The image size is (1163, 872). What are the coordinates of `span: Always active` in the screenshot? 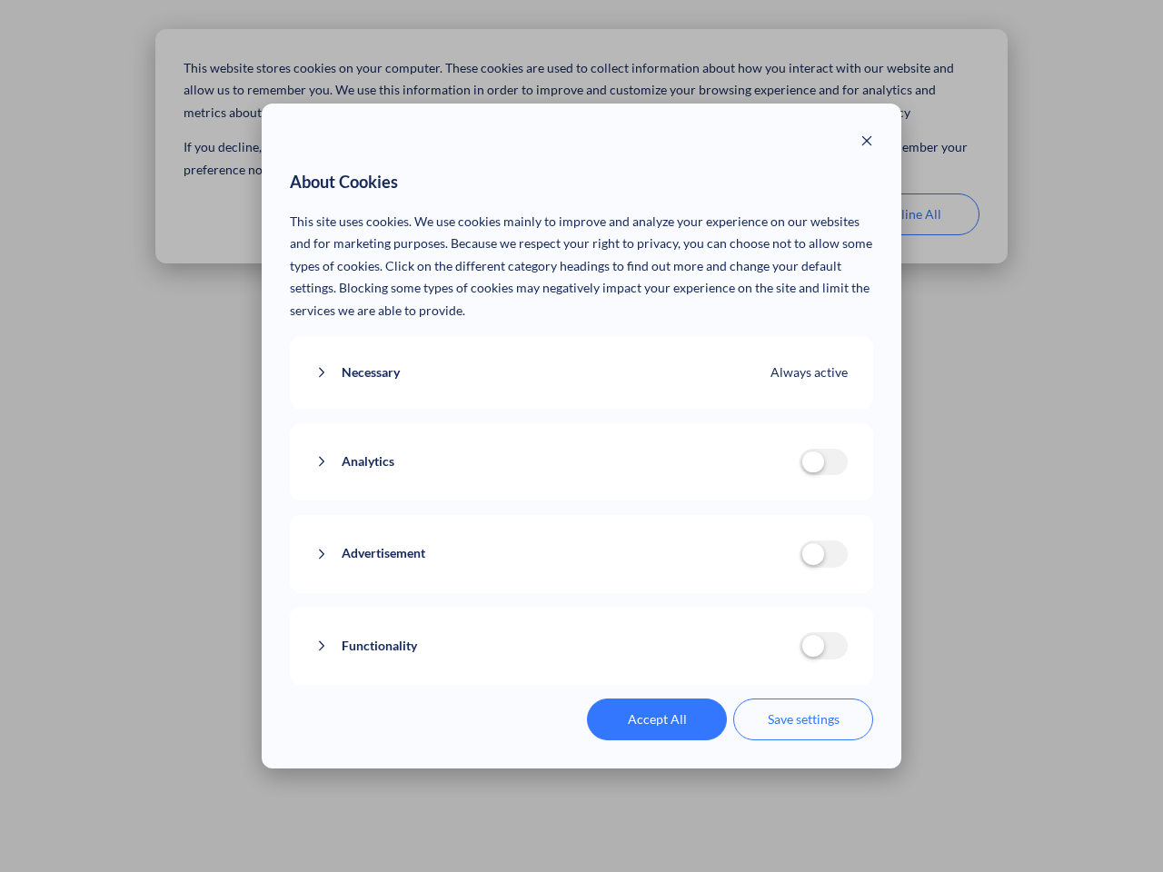 It's located at (809, 373).